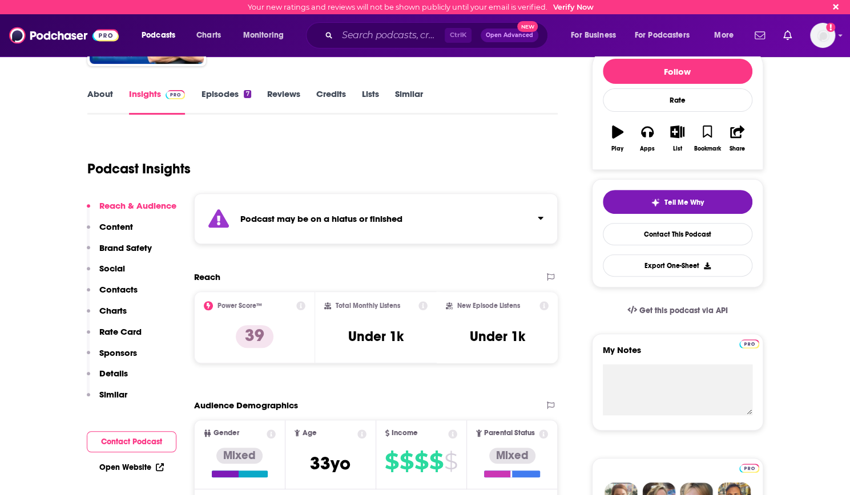  I want to click on span: New, so click(527, 26).